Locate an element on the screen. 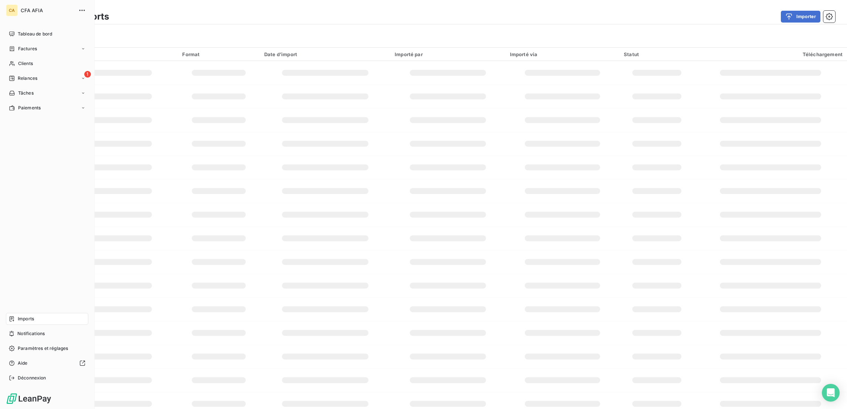 This screenshot has width=847, height=409. div: CA is located at coordinates (12, 10).